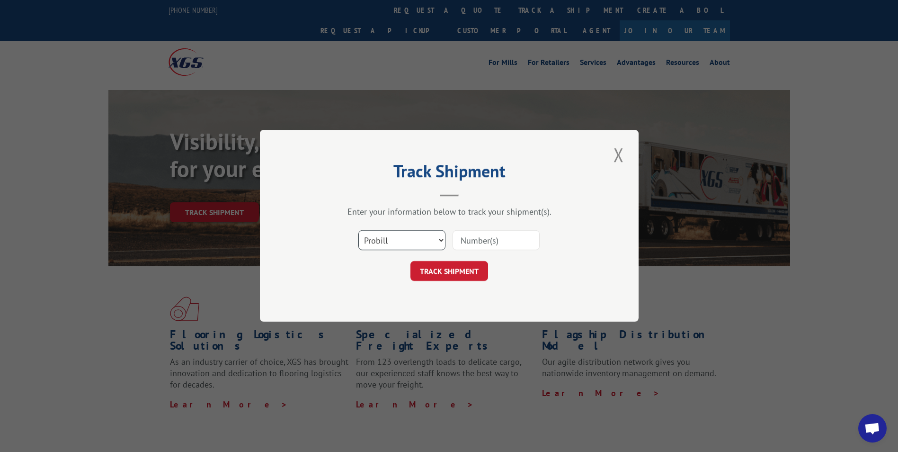  I want to click on button: TRACK SHIPMENT, so click(449, 271).